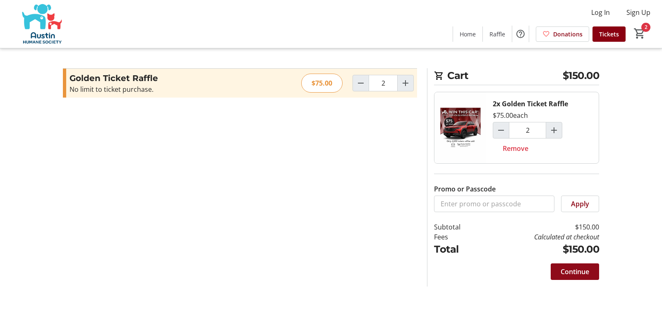  I want to click on span: Remove, so click(515, 149).